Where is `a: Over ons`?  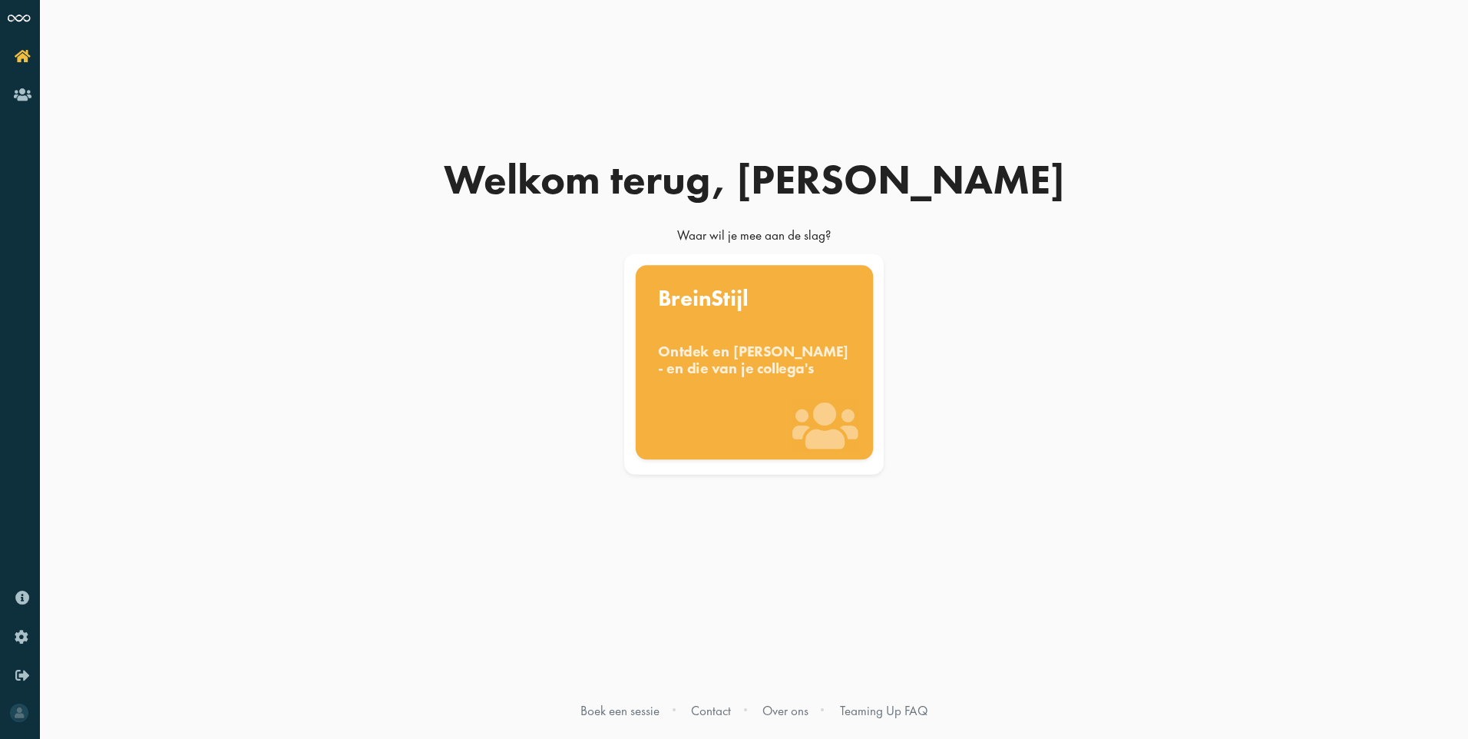
a: Over ons is located at coordinates (786, 710).